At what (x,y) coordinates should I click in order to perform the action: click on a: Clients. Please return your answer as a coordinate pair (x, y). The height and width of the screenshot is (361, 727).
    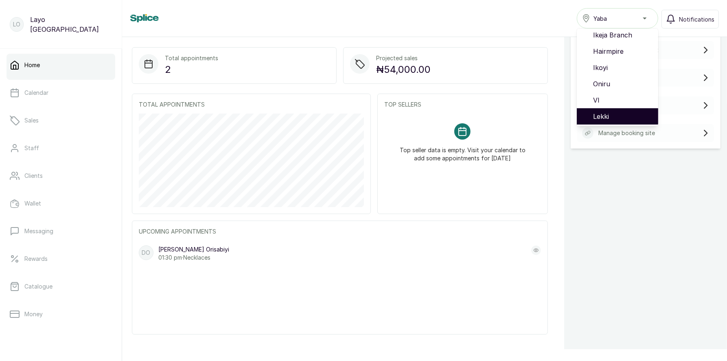
    Looking at the image, I should click on (61, 176).